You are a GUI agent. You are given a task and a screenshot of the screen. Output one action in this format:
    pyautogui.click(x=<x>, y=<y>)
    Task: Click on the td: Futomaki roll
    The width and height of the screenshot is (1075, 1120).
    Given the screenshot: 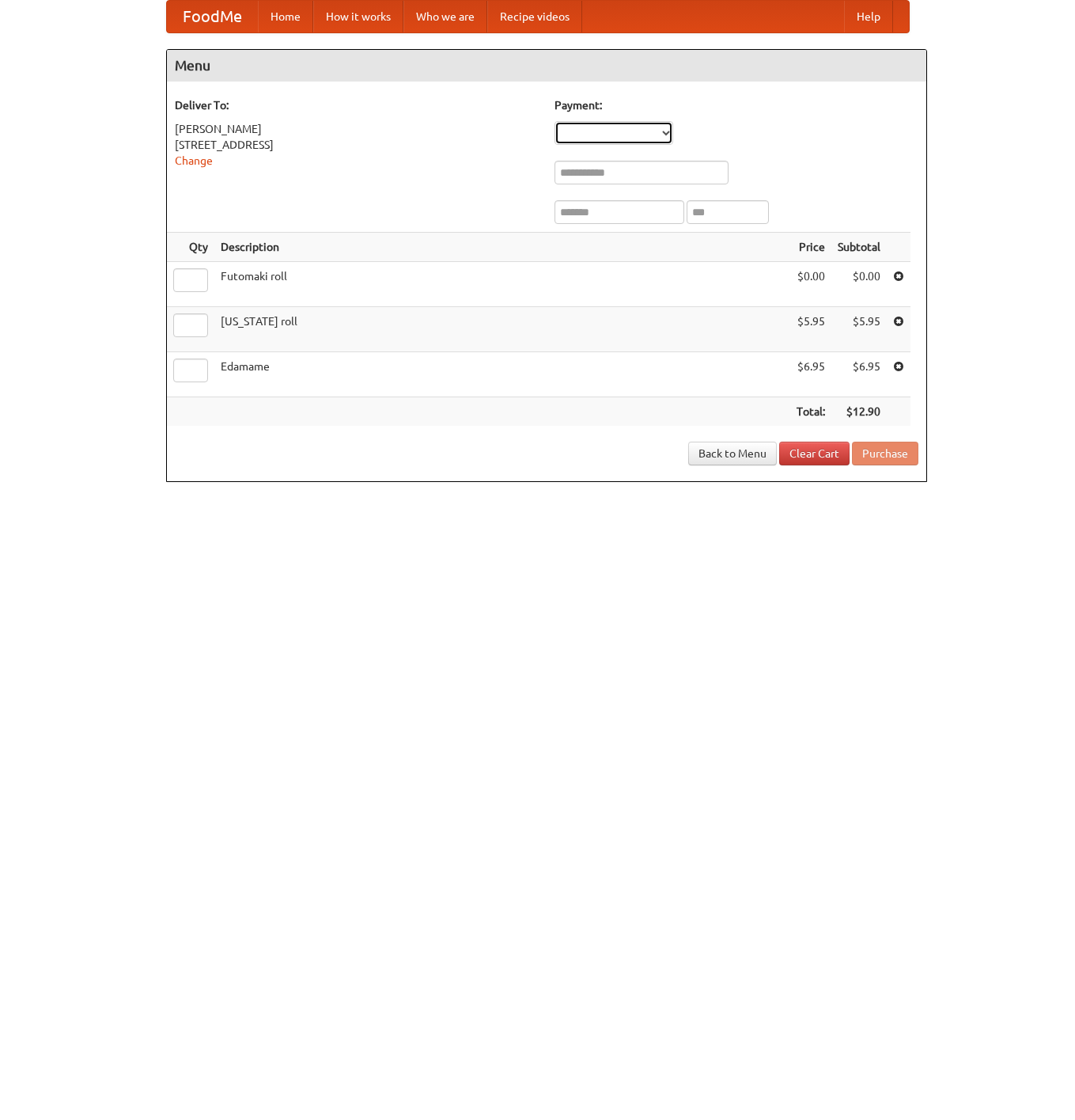 What is the action you would take?
    pyautogui.click(x=502, y=285)
    